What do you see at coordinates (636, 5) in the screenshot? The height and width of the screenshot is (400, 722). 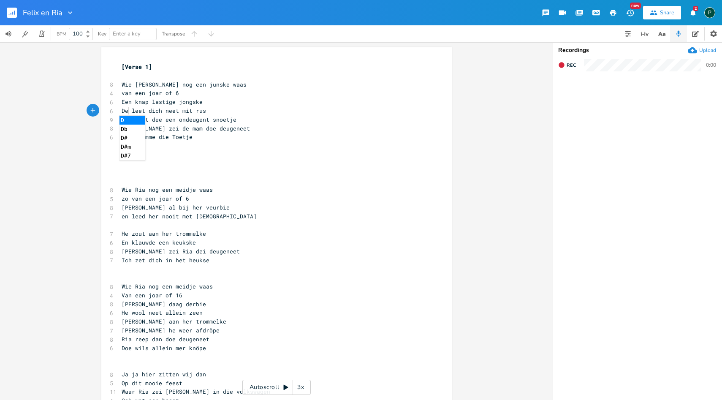 I see `div: New` at bounding box center [636, 5].